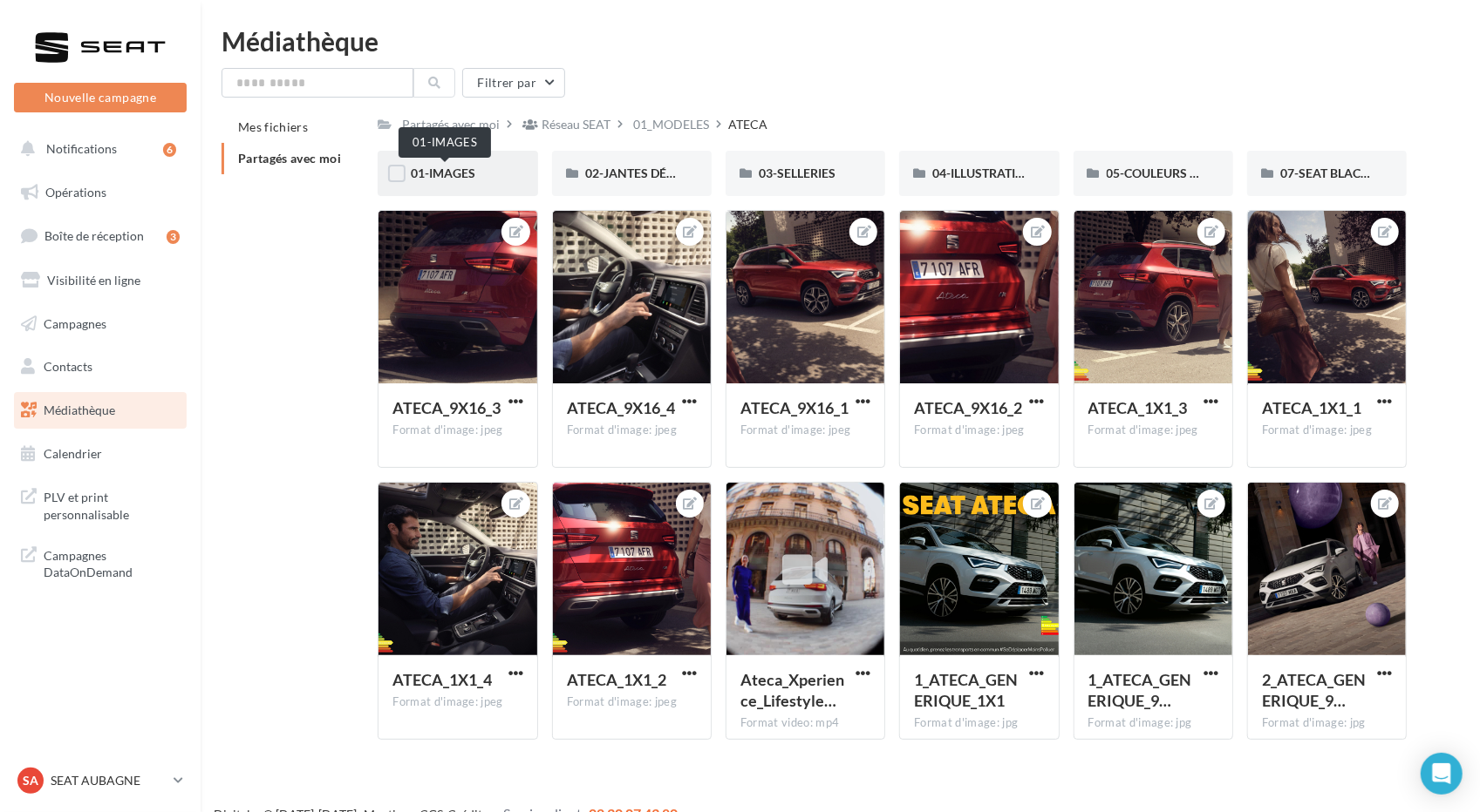 The height and width of the screenshot is (812, 1480). Describe the element at coordinates (81, 148) in the screenshot. I see `span: Notifications` at that location.